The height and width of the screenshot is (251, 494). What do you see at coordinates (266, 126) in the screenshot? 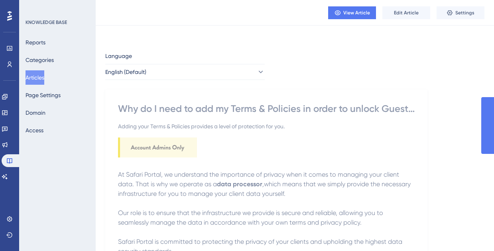
I see `div: Adding your Terms & Policies provides a level of protection for you.` at bounding box center [266, 126].